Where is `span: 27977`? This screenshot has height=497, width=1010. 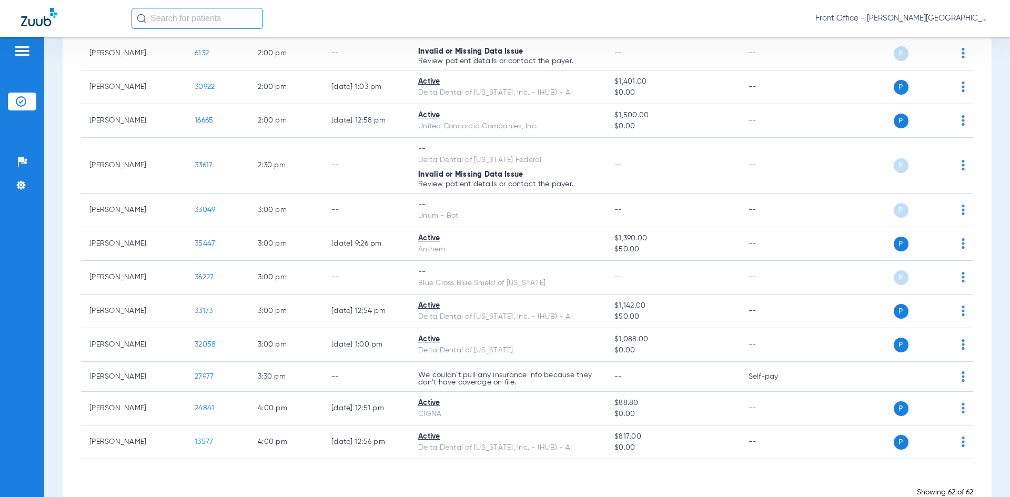 span: 27977 is located at coordinates (204, 377).